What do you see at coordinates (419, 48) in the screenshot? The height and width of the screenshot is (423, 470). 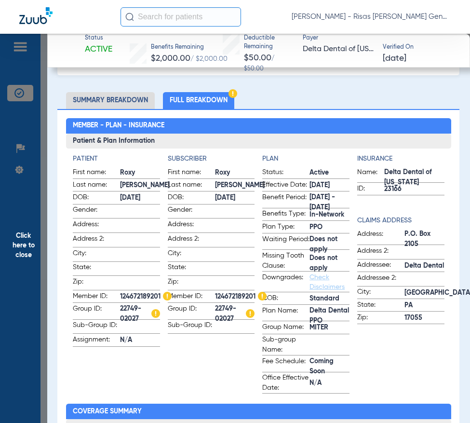 I see `span: Verified On` at bounding box center [419, 48].